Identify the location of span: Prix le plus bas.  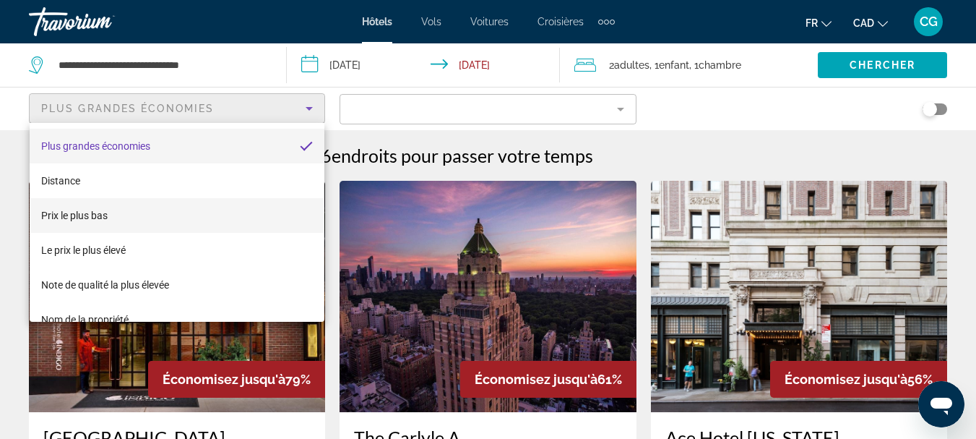
(74, 215).